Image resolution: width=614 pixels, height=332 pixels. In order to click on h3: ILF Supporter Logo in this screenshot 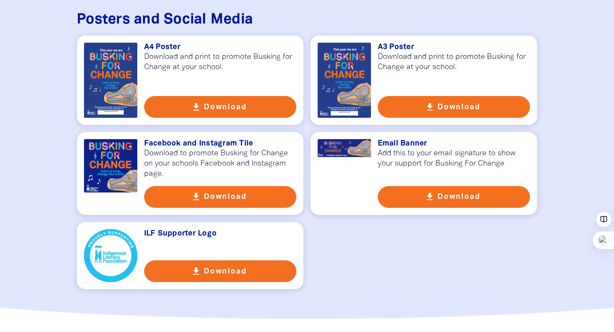, I will do `click(220, 234)`.